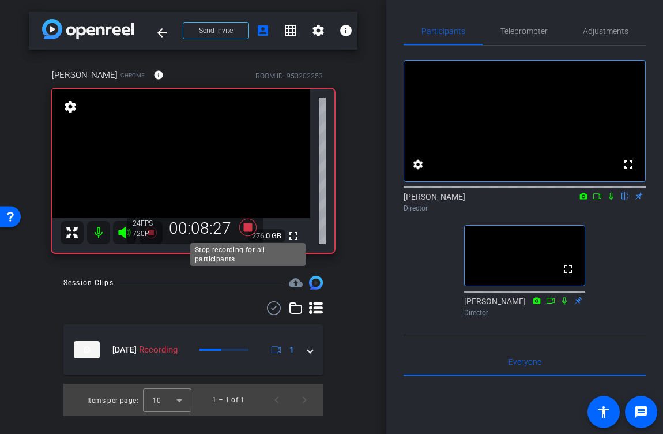 Image resolution: width=663 pixels, height=434 pixels. Describe the element at coordinates (88, 29) in the screenshot. I see `img: app-logo` at that location.